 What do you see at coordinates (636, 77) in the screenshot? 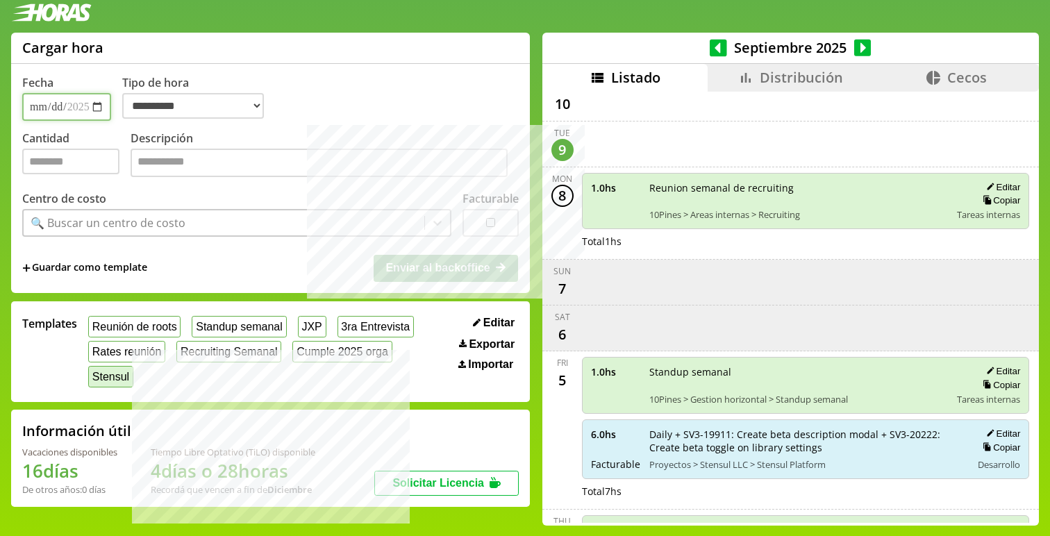
I see `span: Listado` at bounding box center [636, 77].